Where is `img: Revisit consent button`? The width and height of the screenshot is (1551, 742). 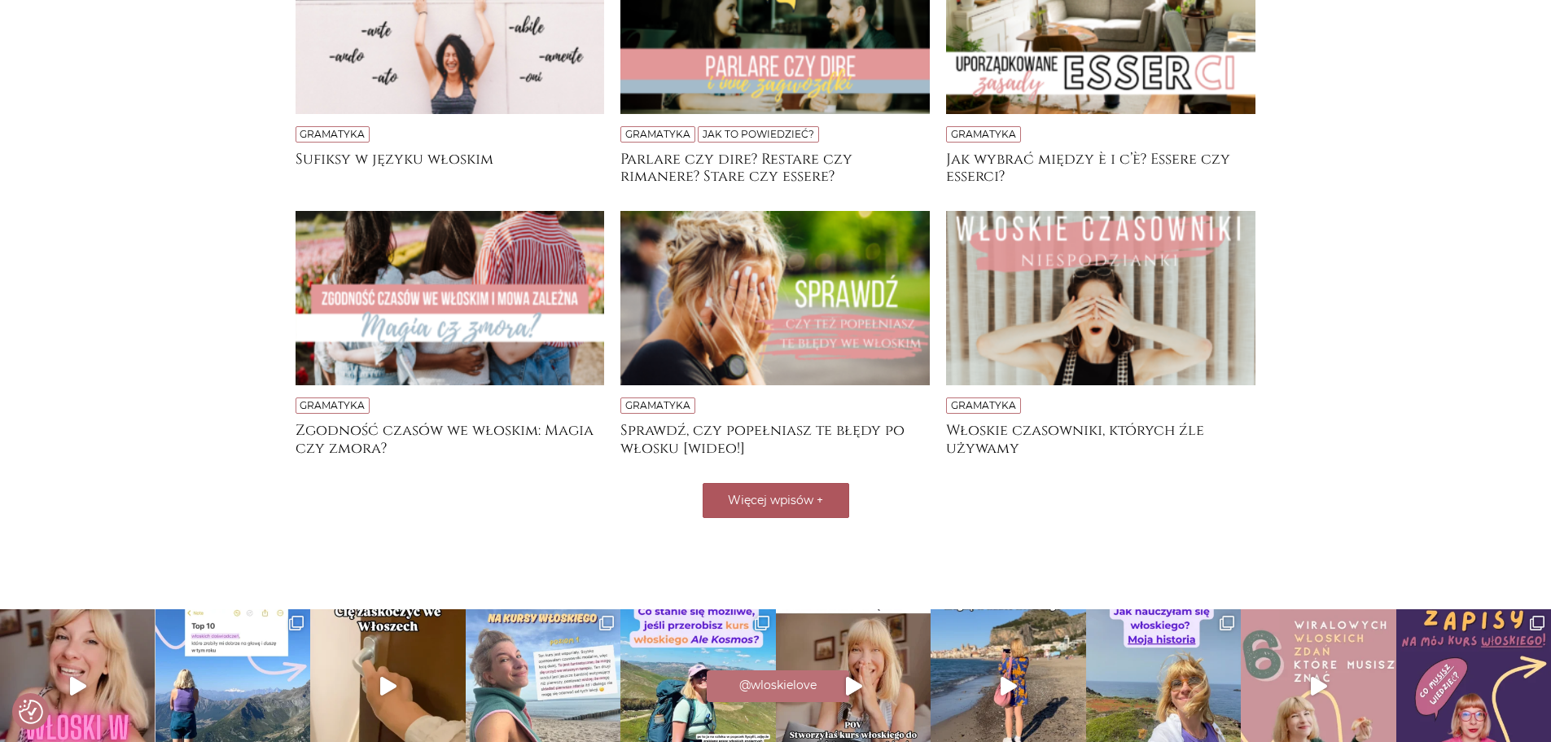
img: Revisit consent button is located at coordinates (31, 712).